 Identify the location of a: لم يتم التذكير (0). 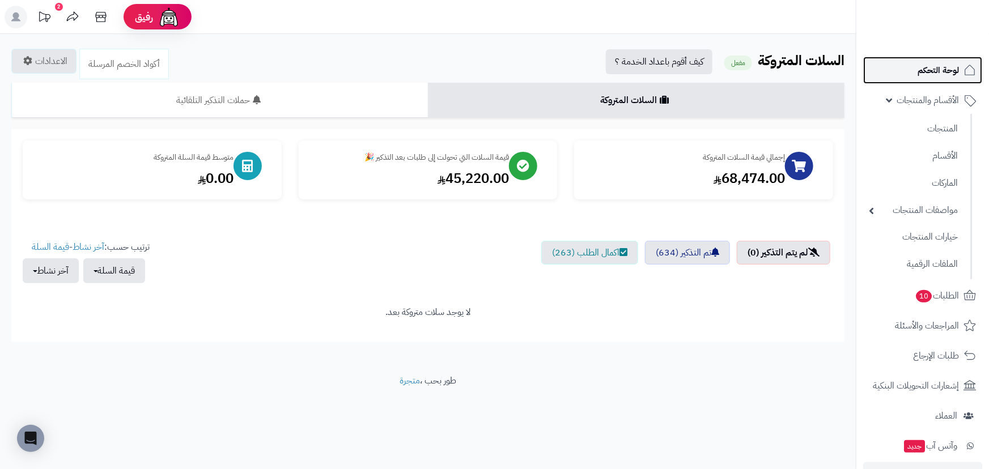
(783, 253).